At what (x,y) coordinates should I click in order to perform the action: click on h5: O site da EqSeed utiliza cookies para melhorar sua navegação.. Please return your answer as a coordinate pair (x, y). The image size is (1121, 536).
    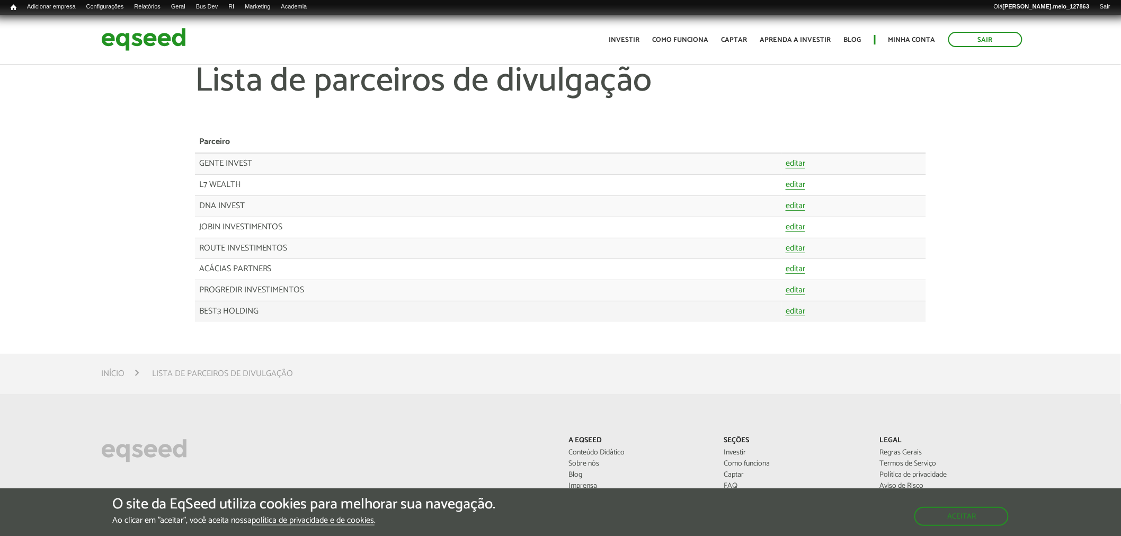
    Looking at the image, I should click on (304, 505).